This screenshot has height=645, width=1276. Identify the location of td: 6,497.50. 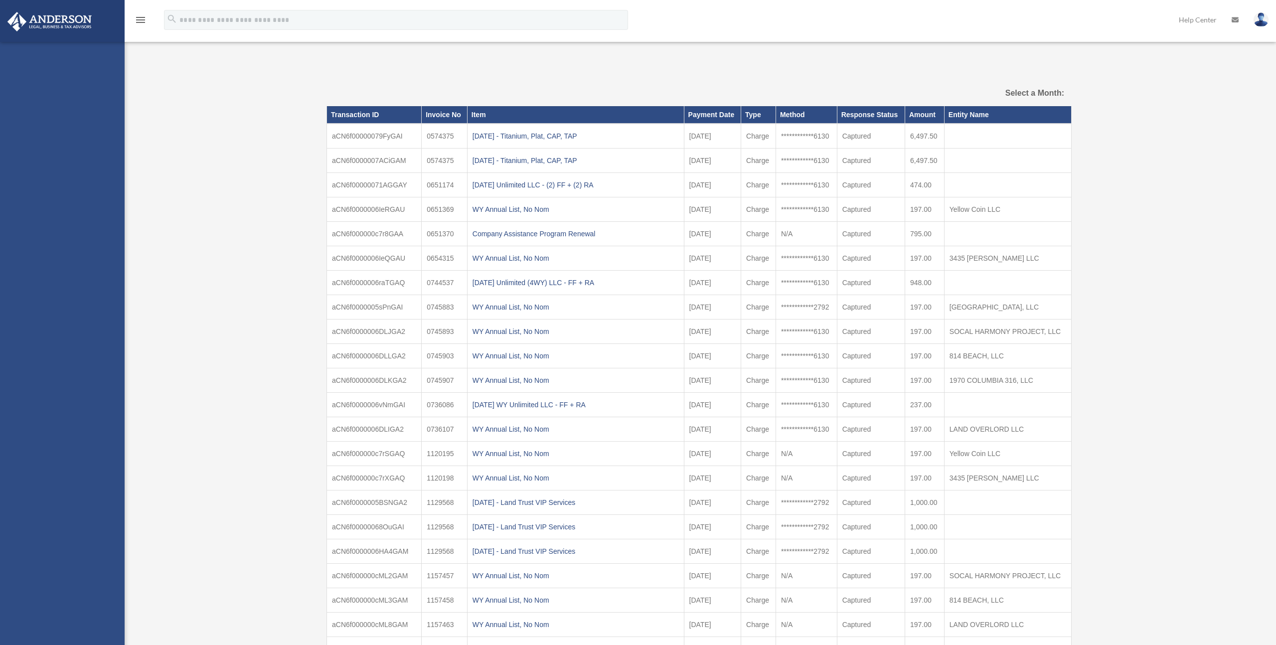
(924, 136).